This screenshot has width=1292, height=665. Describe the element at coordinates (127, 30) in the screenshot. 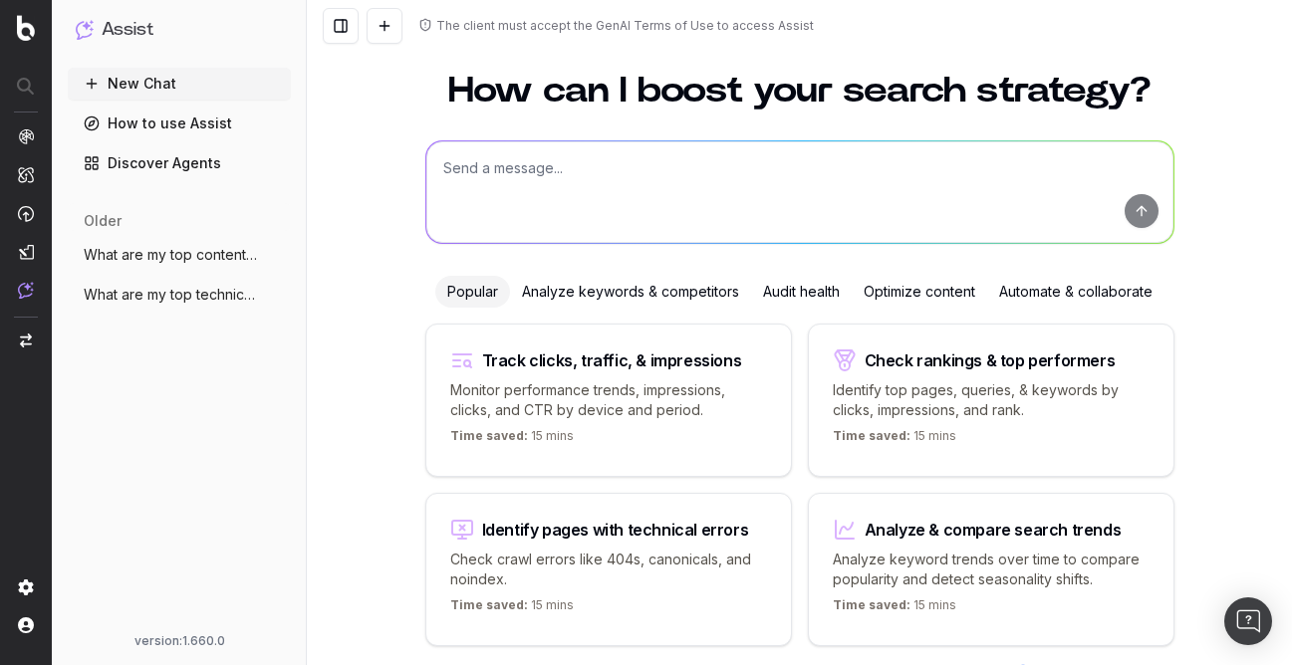

I see `h1: Assist` at that location.